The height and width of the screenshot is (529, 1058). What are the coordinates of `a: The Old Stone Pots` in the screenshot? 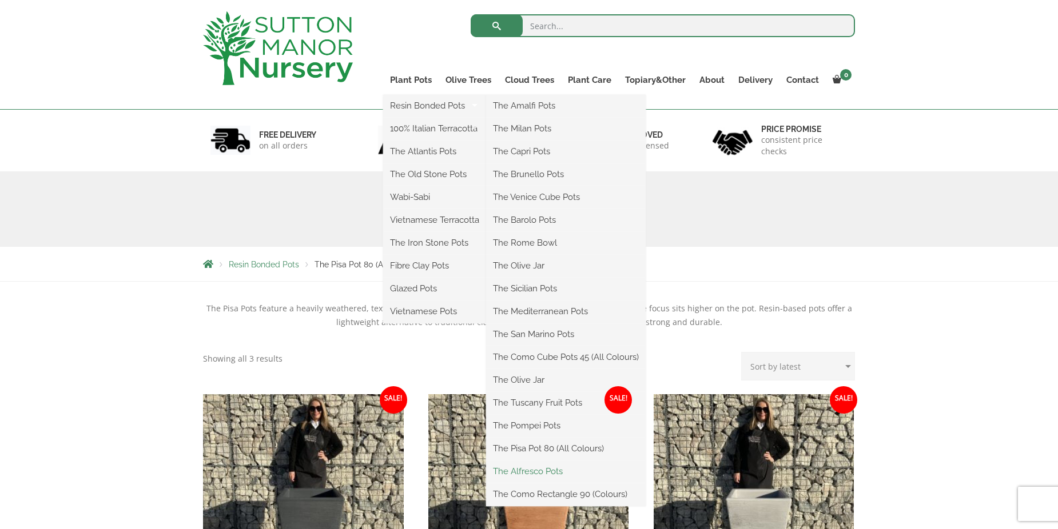 It's located at (434, 174).